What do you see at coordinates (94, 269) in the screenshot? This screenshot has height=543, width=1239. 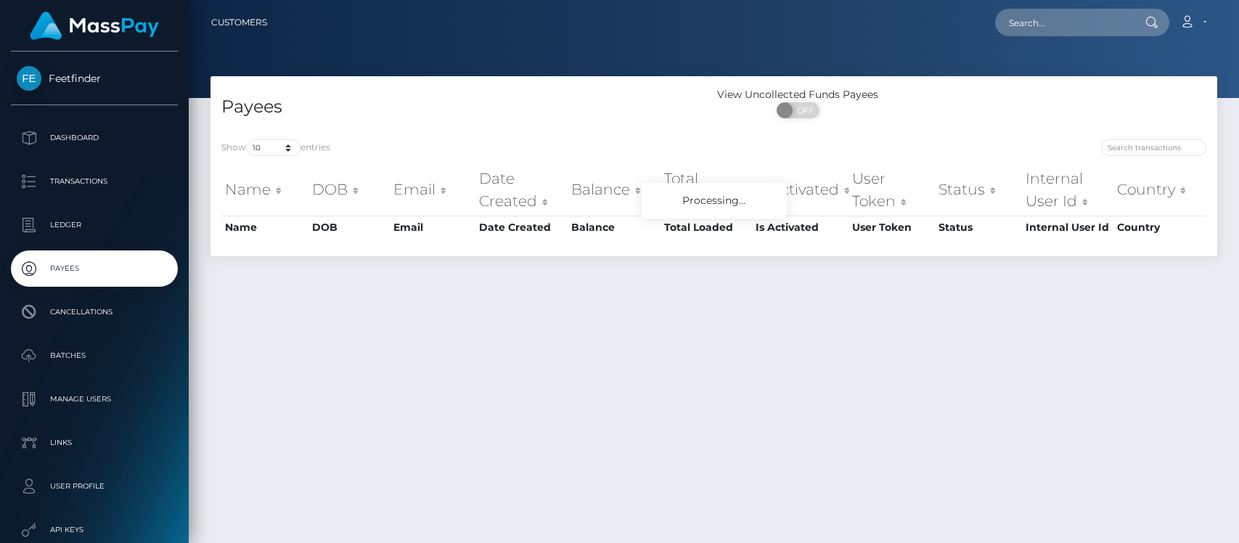 I see `p: Payees` at bounding box center [94, 269].